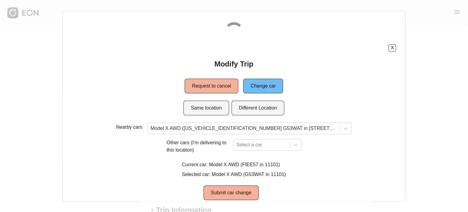  I want to click on h2: Modify Trip, so click(234, 64).